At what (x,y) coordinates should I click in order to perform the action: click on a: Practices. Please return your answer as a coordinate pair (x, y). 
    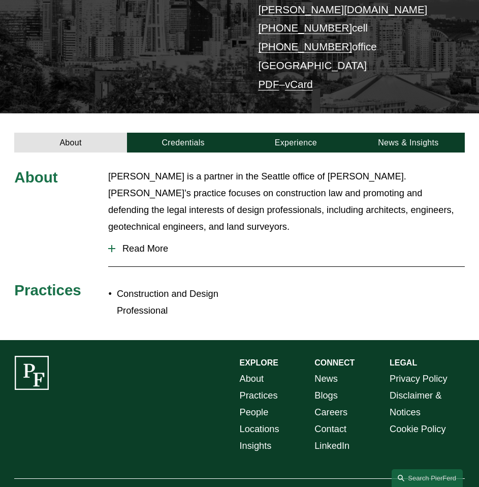
    Looking at the image, I should click on (259, 395).